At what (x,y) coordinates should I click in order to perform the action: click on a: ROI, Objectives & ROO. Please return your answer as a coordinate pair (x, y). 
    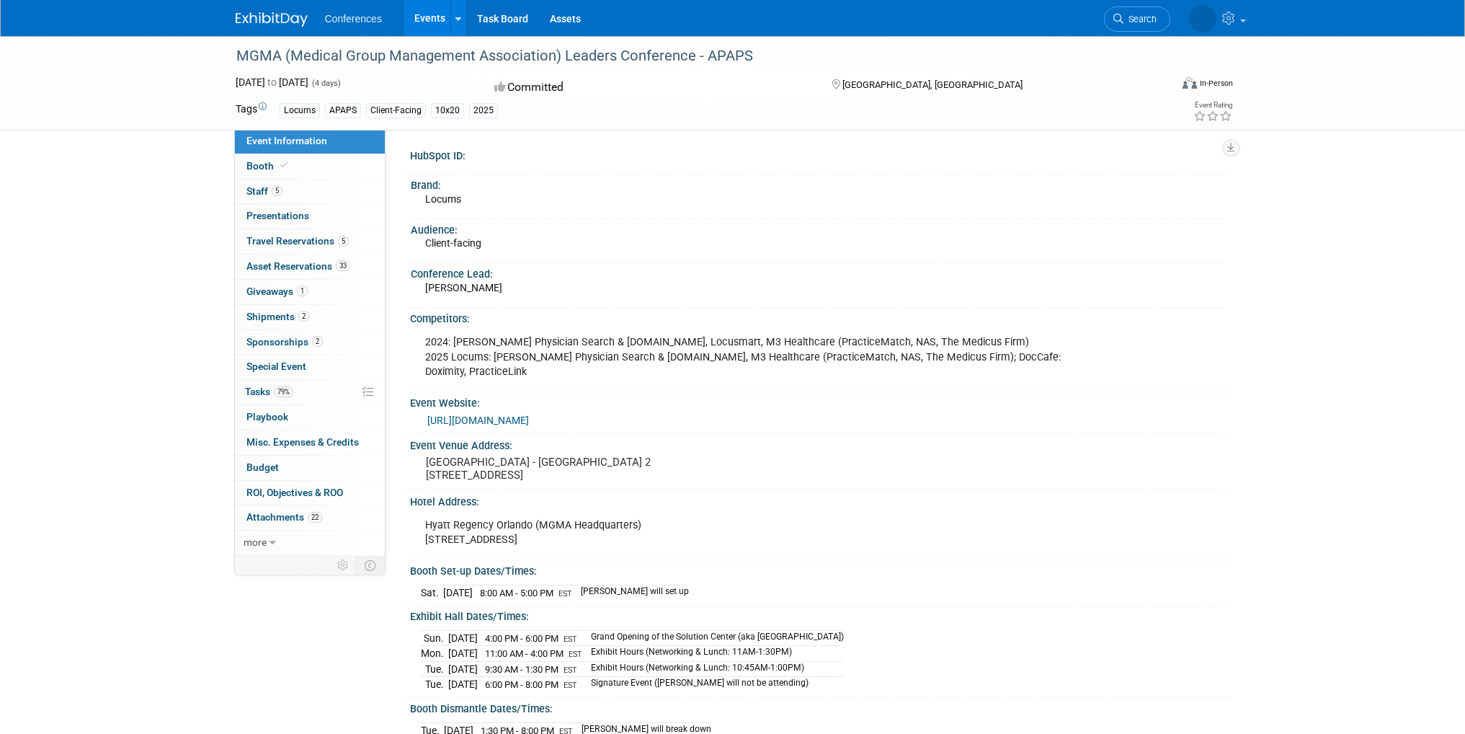
    Looking at the image, I should click on (310, 493).